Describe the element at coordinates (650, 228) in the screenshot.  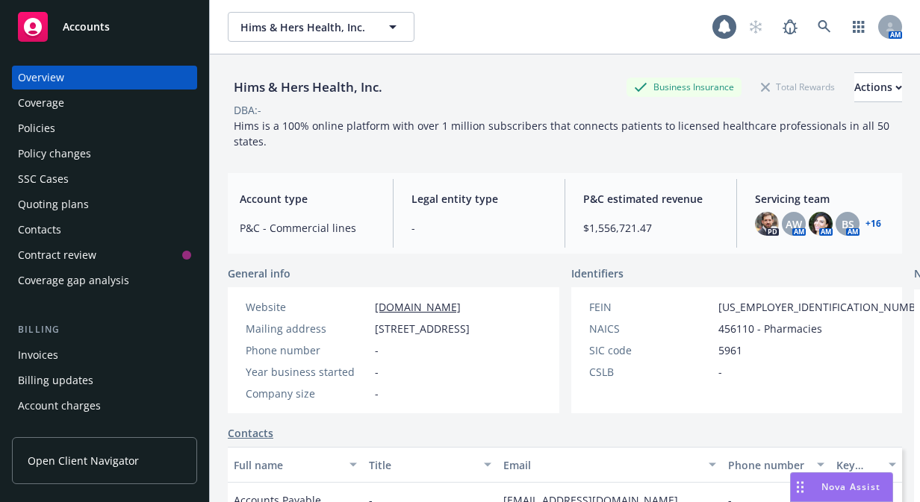
I see `span: $1,556,721.47` at that location.